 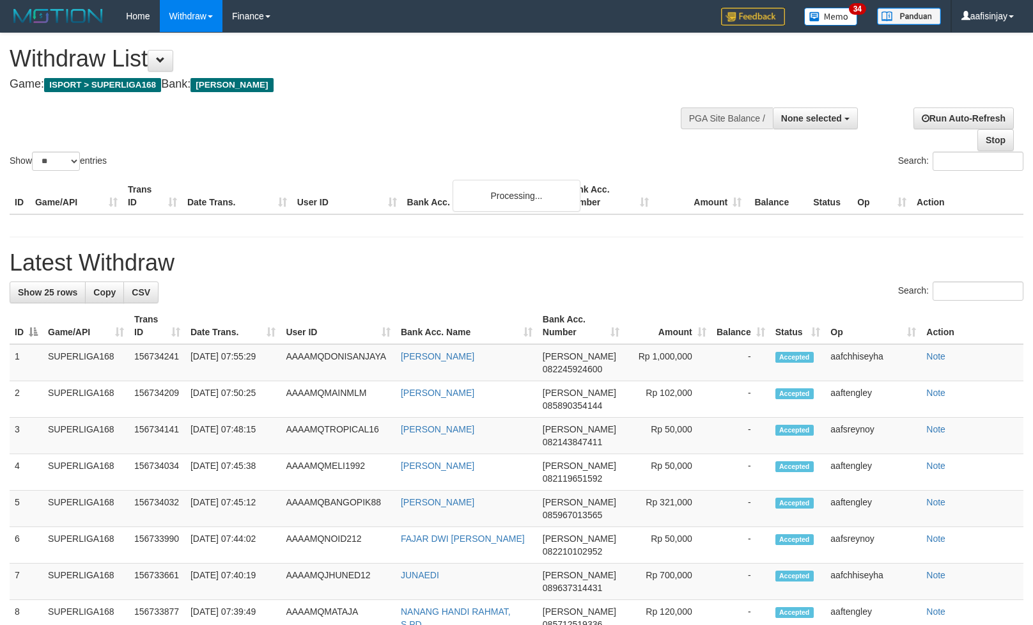 What do you see at coordinates (572, 588) in the screenshot?
I see `span: Copy 089637314431 to clipboard` at bounding box center [572, 588].